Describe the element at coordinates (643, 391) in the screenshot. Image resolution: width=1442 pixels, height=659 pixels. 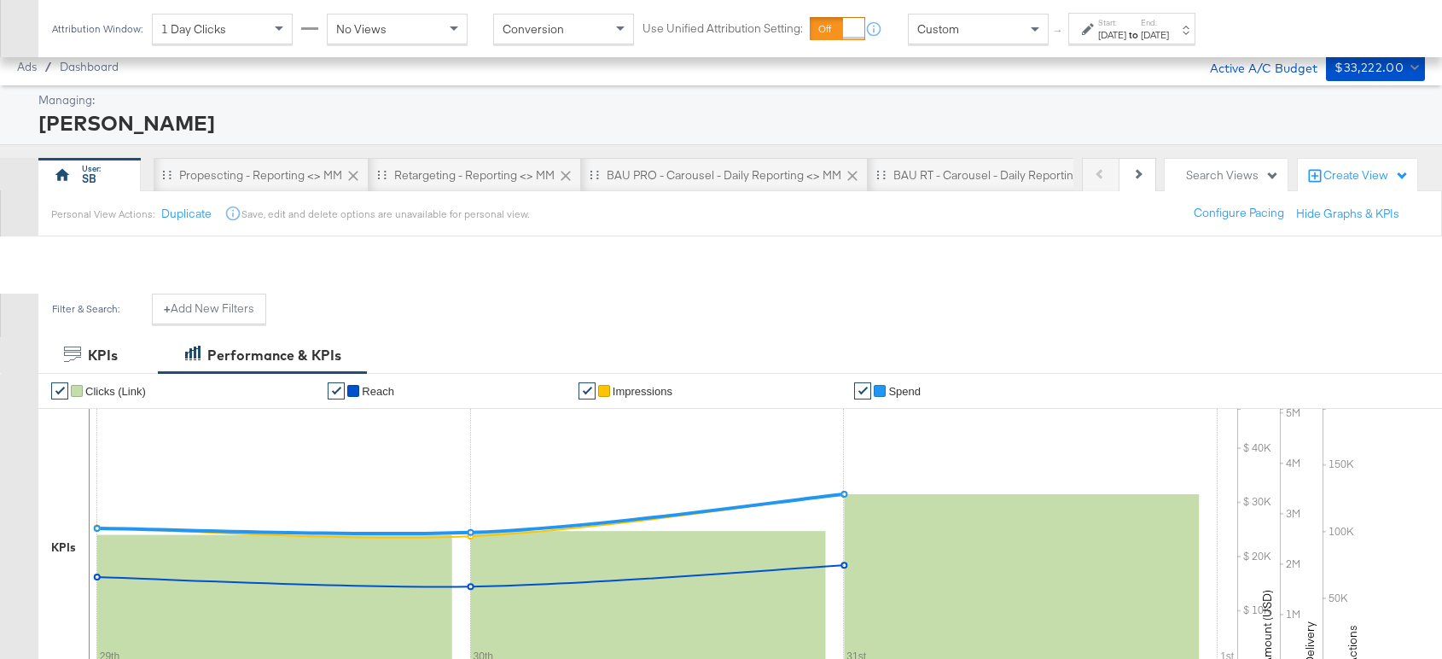
I see `span: Impressions` at that location.